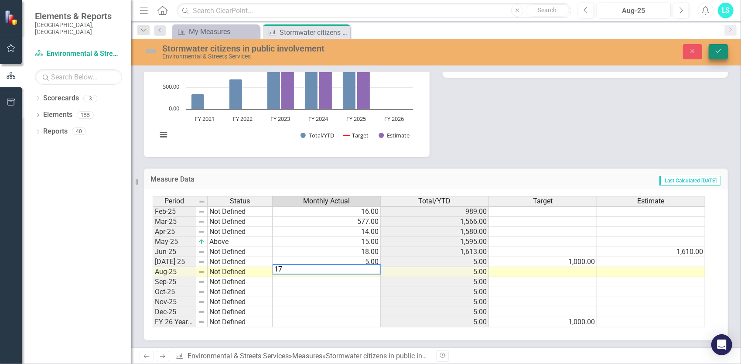 This screenshot has height=364, width=741. What do you see at coordinates (548, 10) in the screenshot?
I see `button: Search` at bounding box center [548, 10].